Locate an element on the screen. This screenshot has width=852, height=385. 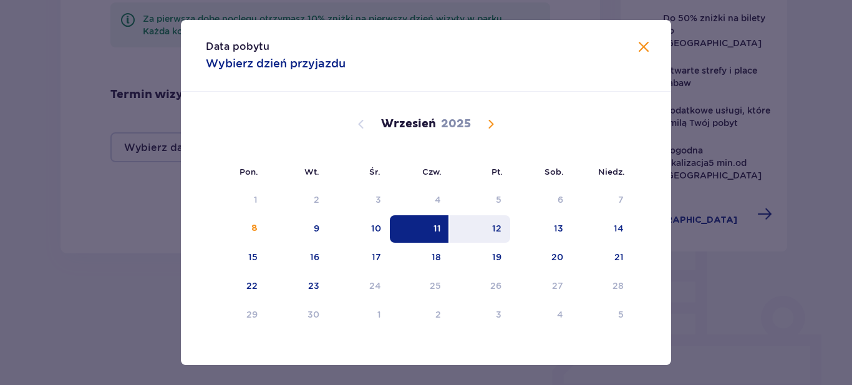
td: Not available. sobota, 6 września 2025 is located at coordinates (541, 200).